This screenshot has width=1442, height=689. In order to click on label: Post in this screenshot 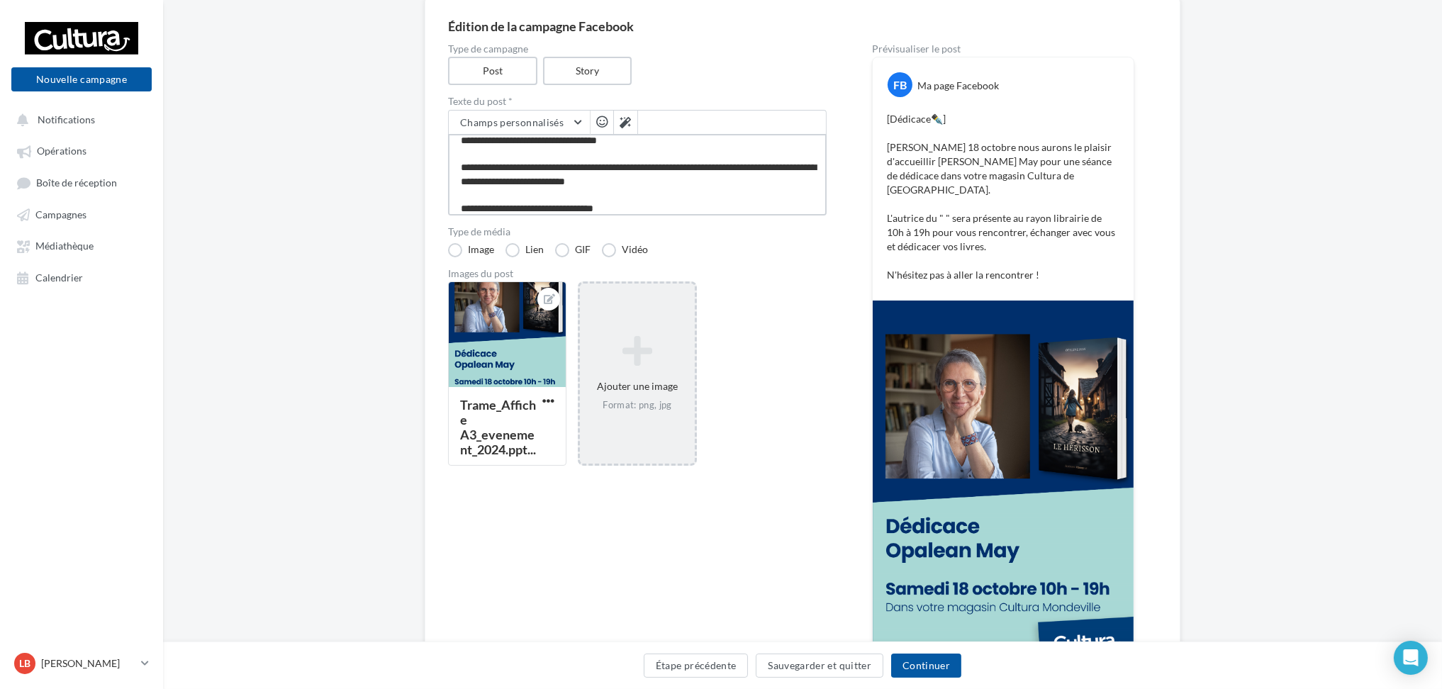, I will do `click(493, 71)`.